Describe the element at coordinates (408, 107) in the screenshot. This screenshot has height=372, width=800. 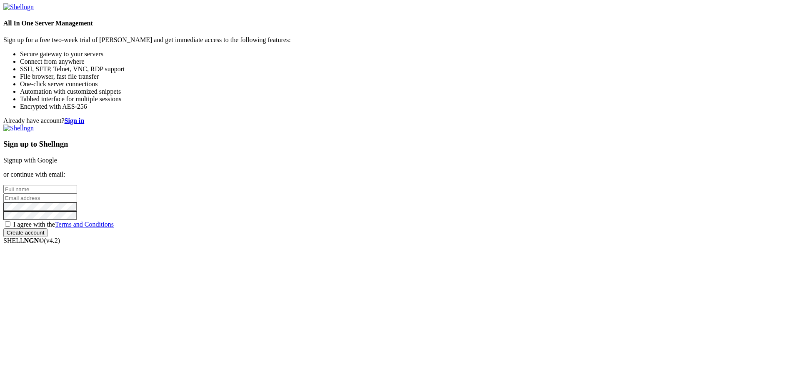
I see `li: Encrypted with AES-256` at that location.